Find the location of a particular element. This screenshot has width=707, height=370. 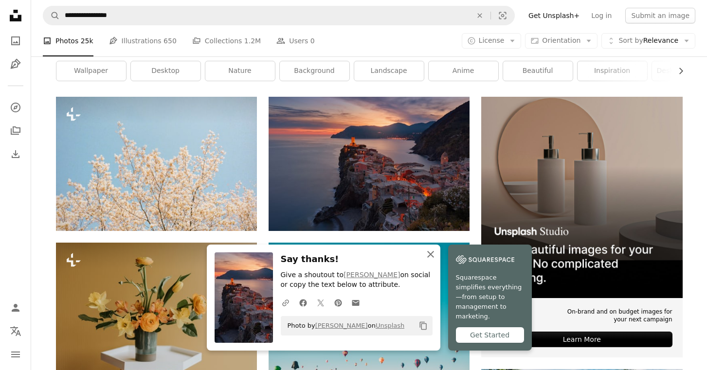

a: Share on Pinterest is located at coordinates (338, 303).